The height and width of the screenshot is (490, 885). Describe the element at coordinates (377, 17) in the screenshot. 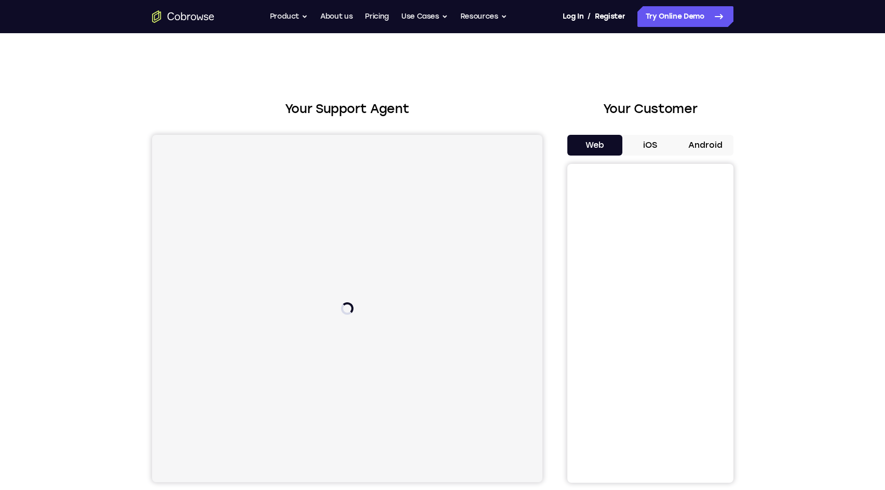

I see `a: Pricing` at that location.